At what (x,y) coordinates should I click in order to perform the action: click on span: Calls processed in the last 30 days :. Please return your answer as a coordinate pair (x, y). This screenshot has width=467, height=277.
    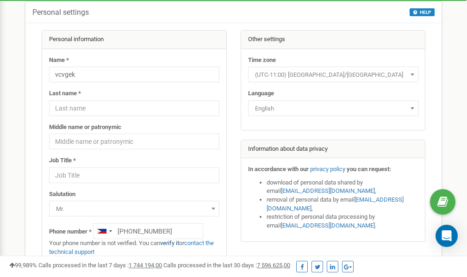
    Looking at the image, I should click on (227, 265).